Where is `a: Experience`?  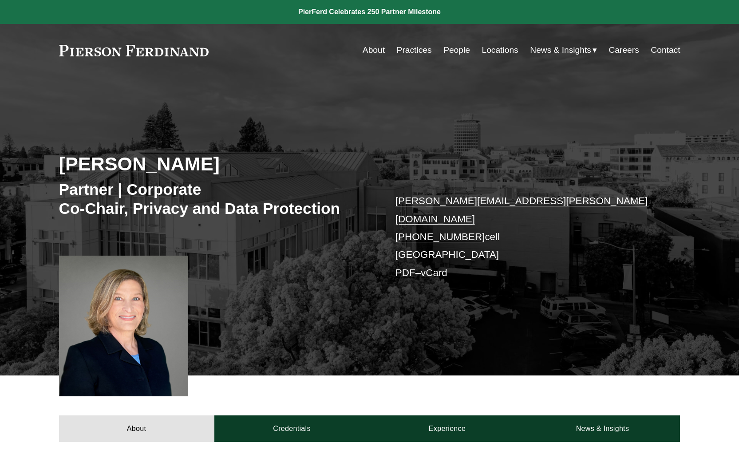 a: Experience is located at coordinates (447, 429).